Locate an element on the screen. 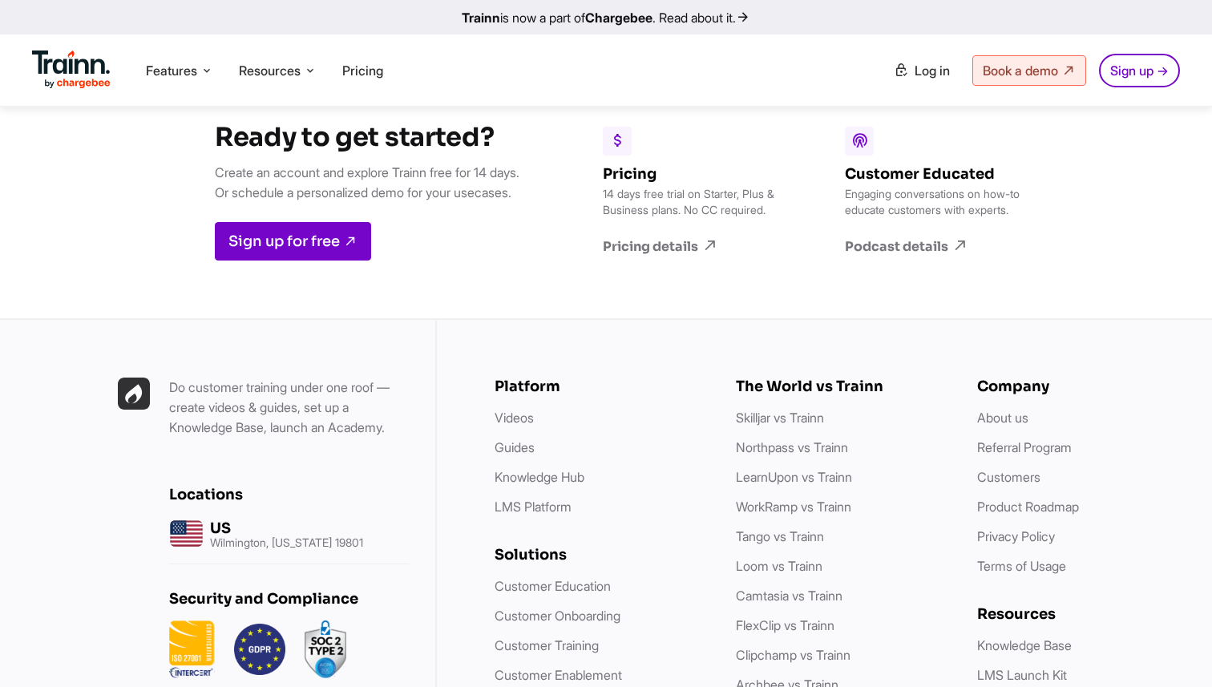  a: Guides is located at coordinates (514, 447).